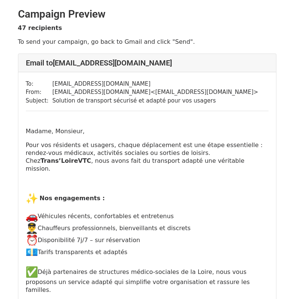 The width and height of the screenshot is (294, 299). I want to click on td: Subject:, so click(39, 101).